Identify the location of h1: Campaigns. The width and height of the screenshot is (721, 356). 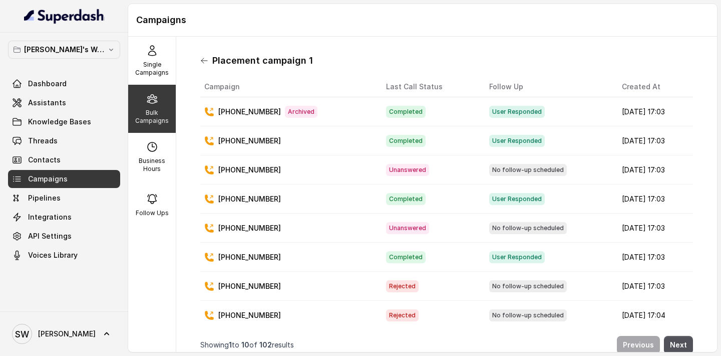
(423, 20).